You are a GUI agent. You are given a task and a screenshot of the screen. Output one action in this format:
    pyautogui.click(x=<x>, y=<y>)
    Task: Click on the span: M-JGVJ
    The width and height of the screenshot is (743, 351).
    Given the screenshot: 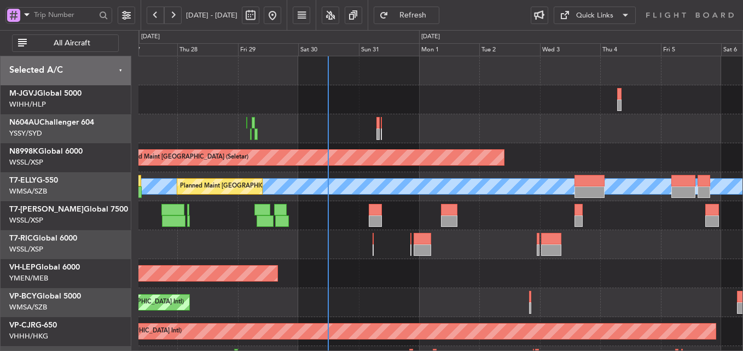 What is the action you would take?
    pyautogui.click(x=23, y=94)
    